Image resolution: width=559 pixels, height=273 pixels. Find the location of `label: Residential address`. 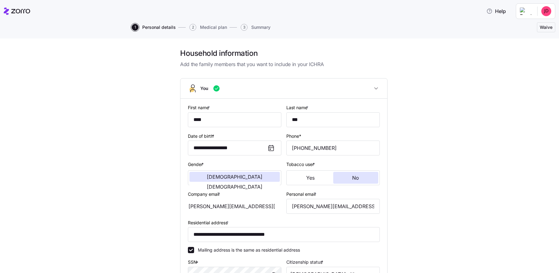

label: Residential address is located at coordinates (209, 223).